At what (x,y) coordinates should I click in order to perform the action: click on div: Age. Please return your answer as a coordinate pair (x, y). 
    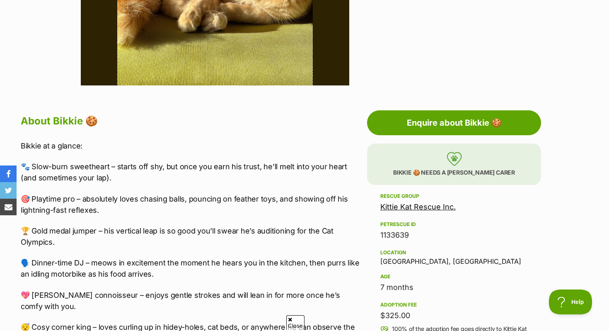
    Looking at the image, I should click on (454, 276).